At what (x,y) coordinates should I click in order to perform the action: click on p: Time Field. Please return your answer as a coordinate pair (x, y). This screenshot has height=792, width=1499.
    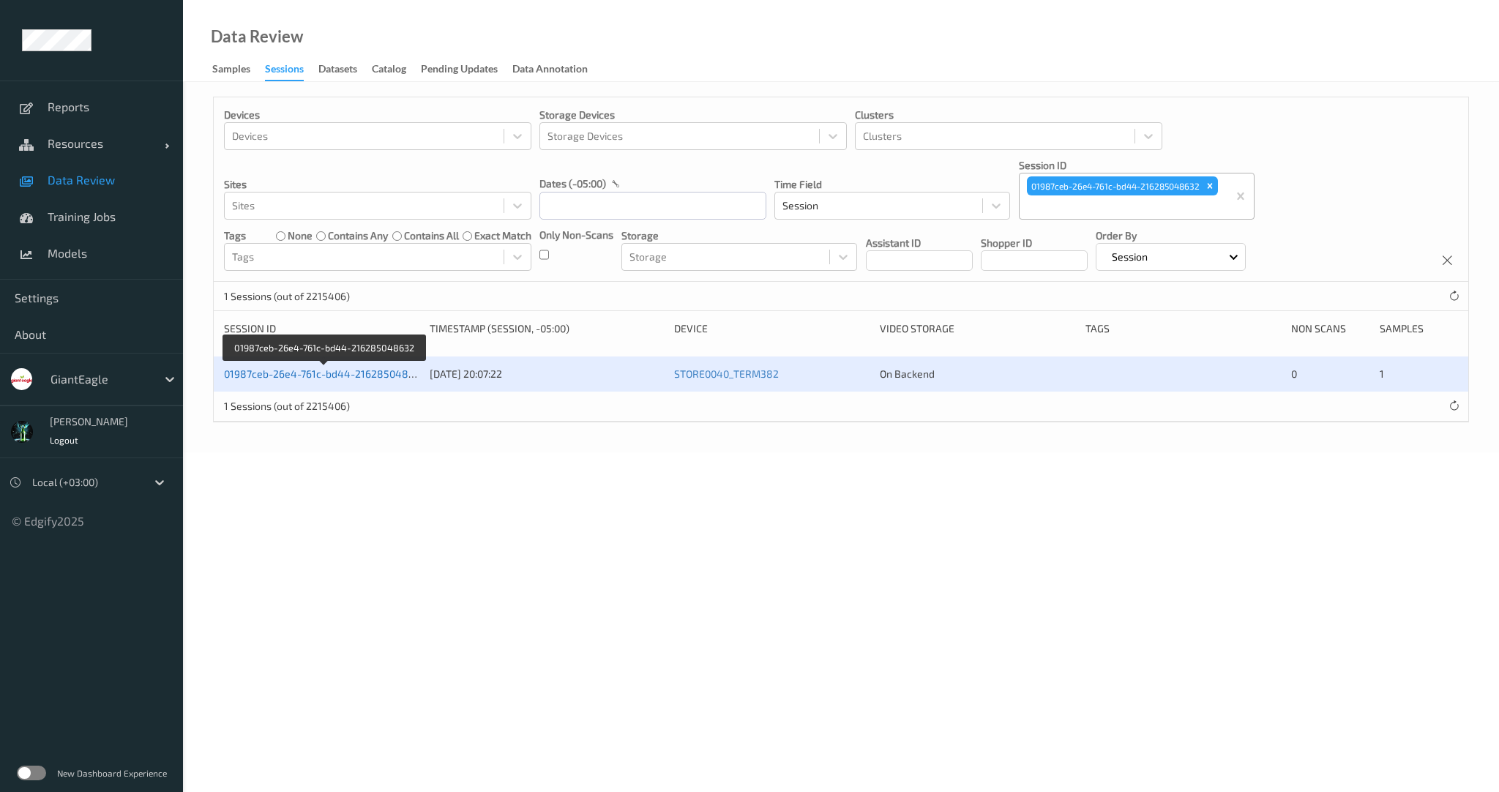
    Looking at the image, I should click on (892, 184).